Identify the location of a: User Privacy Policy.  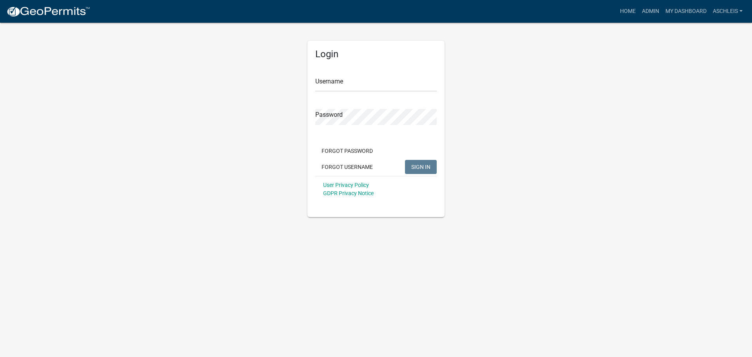
(346, 185).